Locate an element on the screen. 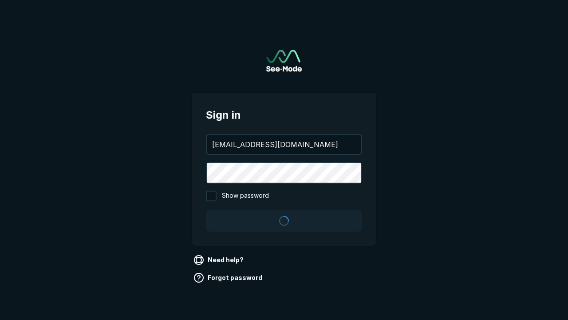  img: See-Mode Logo is located at coordinates (284, 60).